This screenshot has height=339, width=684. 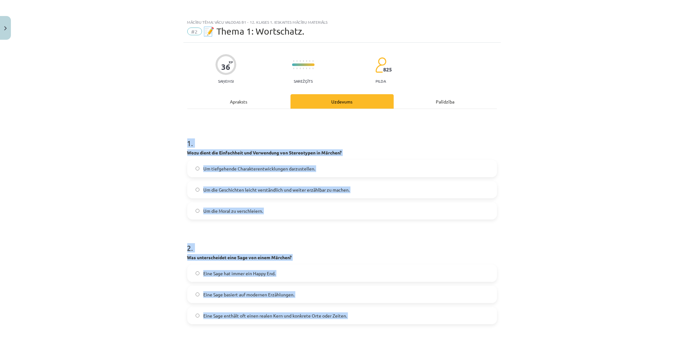 What do you see at coordinates (198, 274) in the screenshot?
I see `input: Eine Sage hat immer ein Happy End.` at bounding box center [198, 274].